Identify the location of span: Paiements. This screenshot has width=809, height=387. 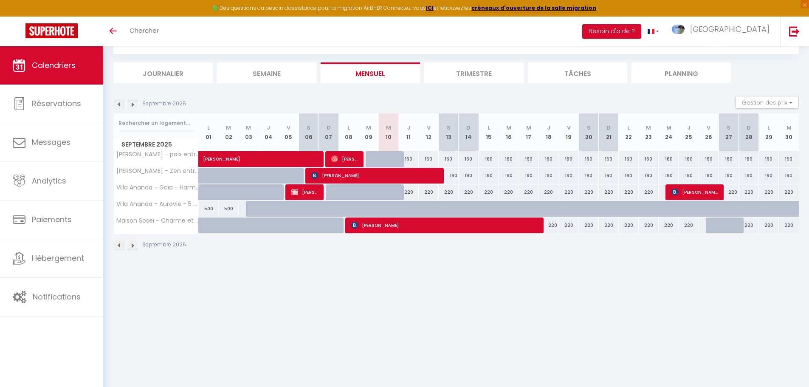
(52, 219).